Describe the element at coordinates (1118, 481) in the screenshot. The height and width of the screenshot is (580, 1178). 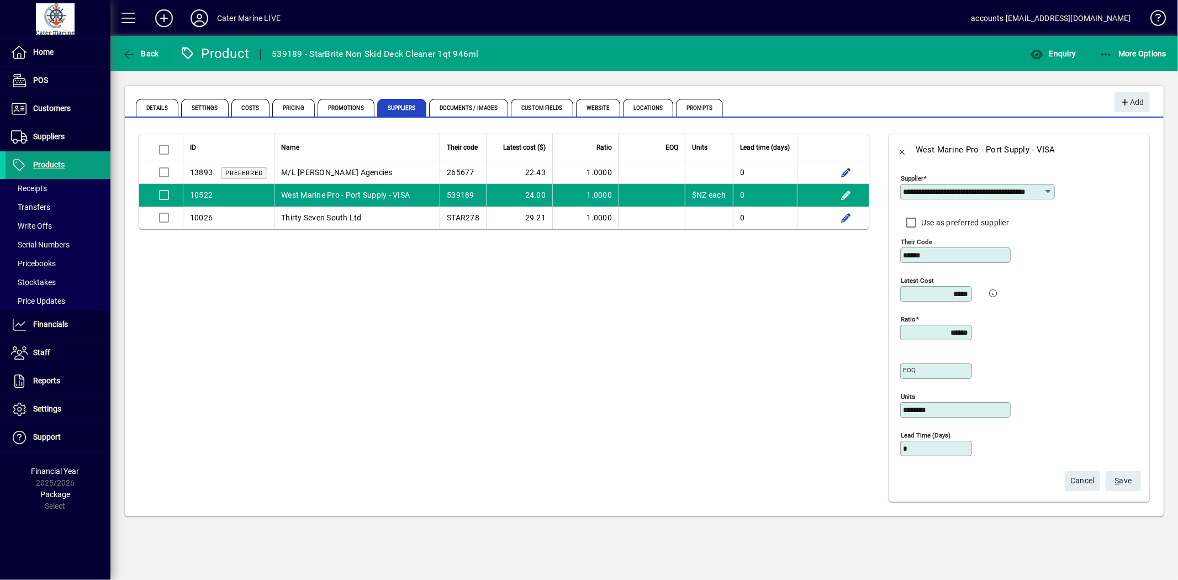
I see `span: S` at that location.